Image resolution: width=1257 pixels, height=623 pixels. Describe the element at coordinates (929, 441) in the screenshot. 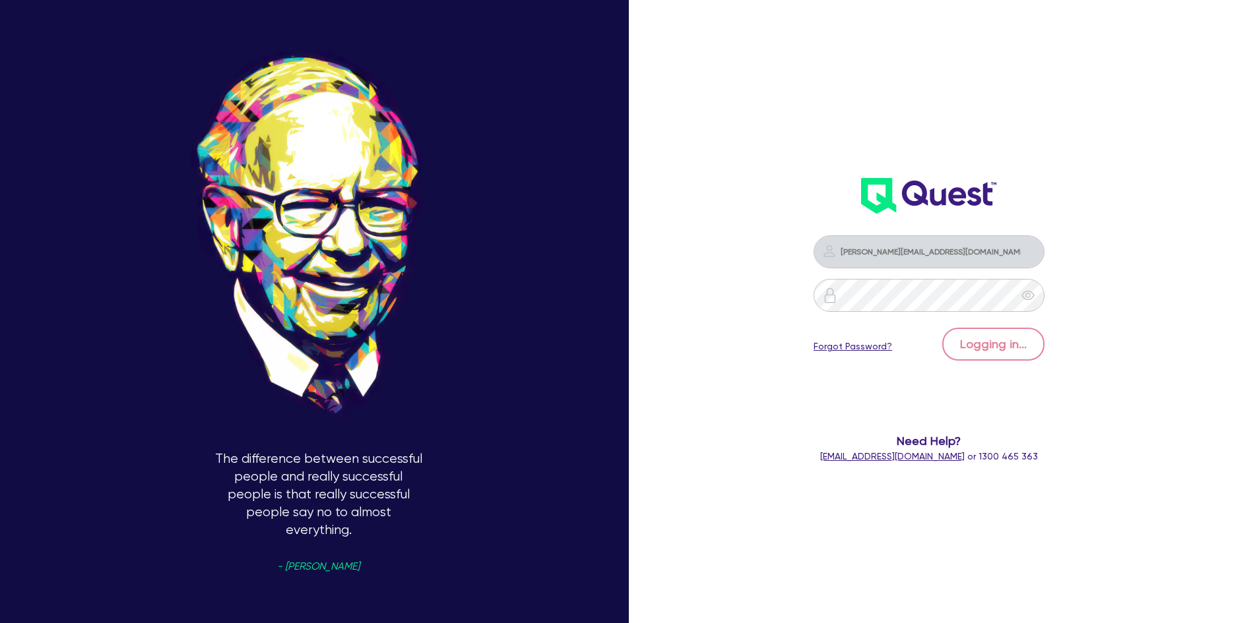

I see `span: Need Help?` at that location.